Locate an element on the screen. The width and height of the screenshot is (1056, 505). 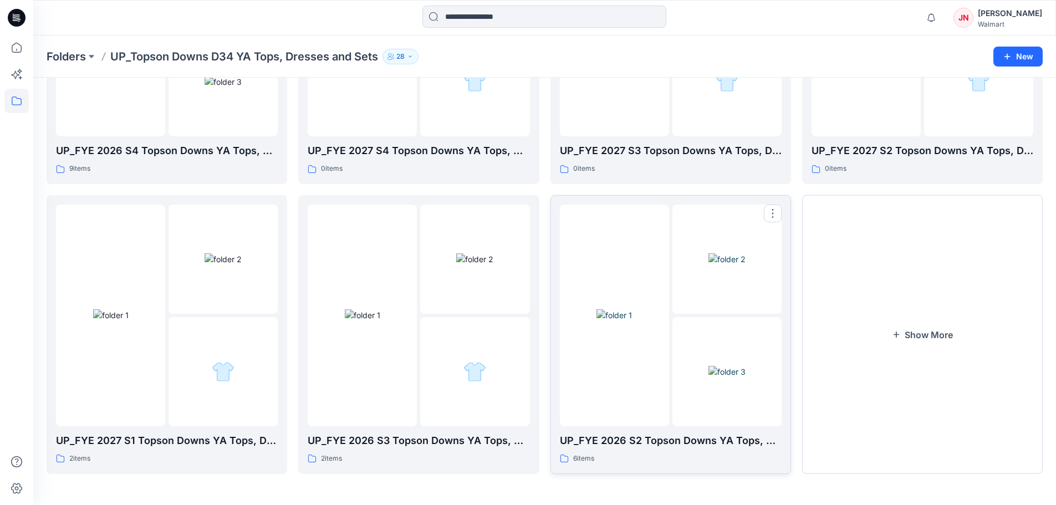
p: 28 is located at coordinates (400, 57).